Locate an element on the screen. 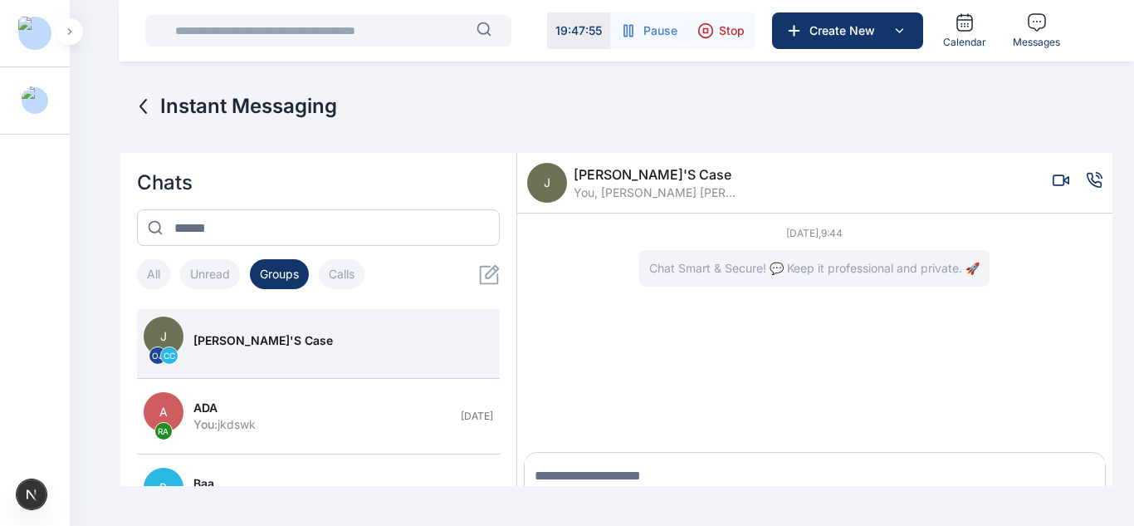  img: Profile is located at coordinates (35, 100).